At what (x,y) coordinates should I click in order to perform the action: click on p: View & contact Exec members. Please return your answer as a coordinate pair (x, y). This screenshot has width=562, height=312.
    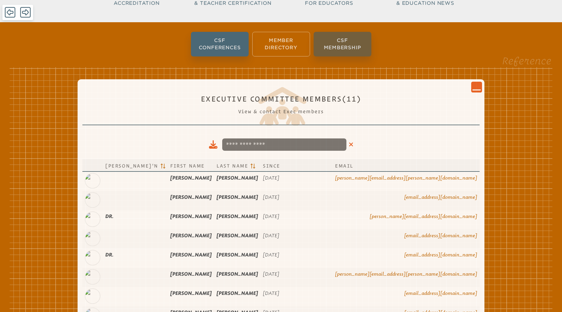
    Looking at the image, I should click on (281, 111).